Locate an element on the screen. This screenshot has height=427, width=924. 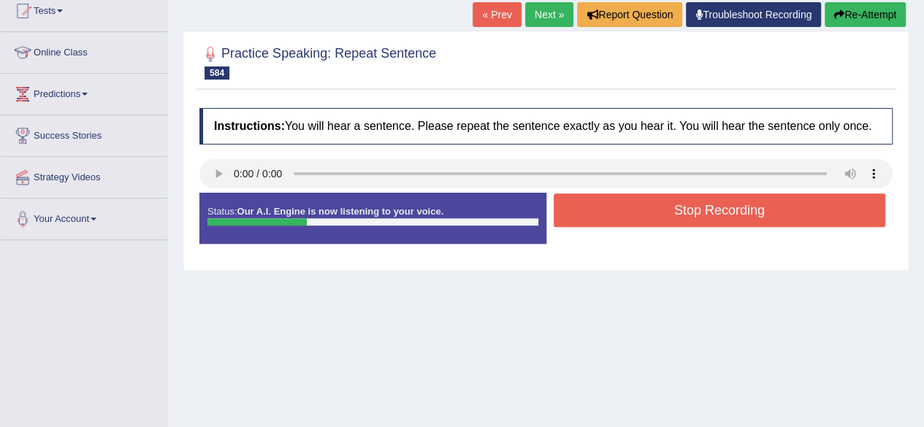
strong: Our A.I. Engine is now listening to your voice. is located at coordinates (340, 211).